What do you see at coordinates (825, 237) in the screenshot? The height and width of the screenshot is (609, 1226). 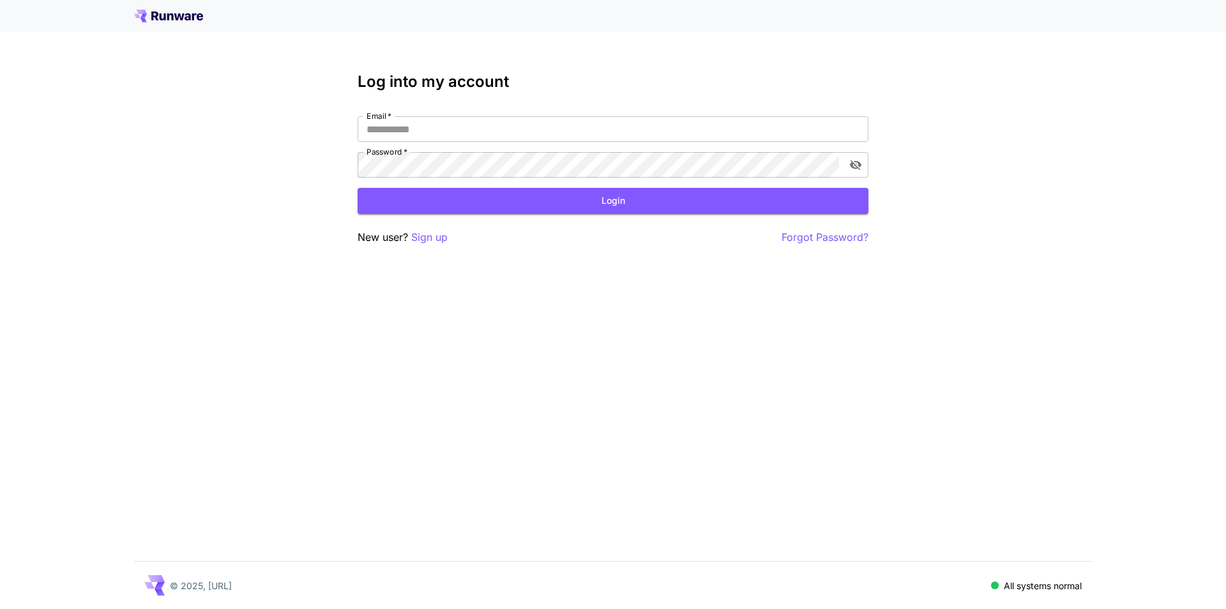 I see `p: Forgot Password?` at bounding box center [825, 237].